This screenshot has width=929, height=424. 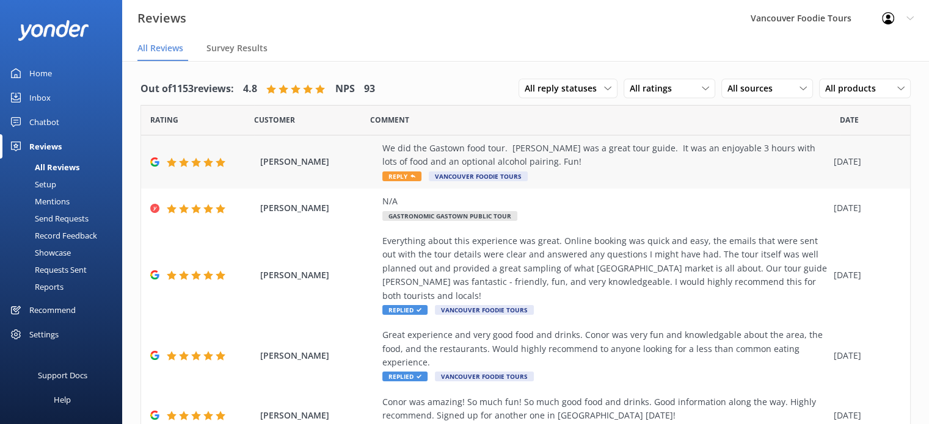 I want to click on span: Question, so click(x=390, y=120).